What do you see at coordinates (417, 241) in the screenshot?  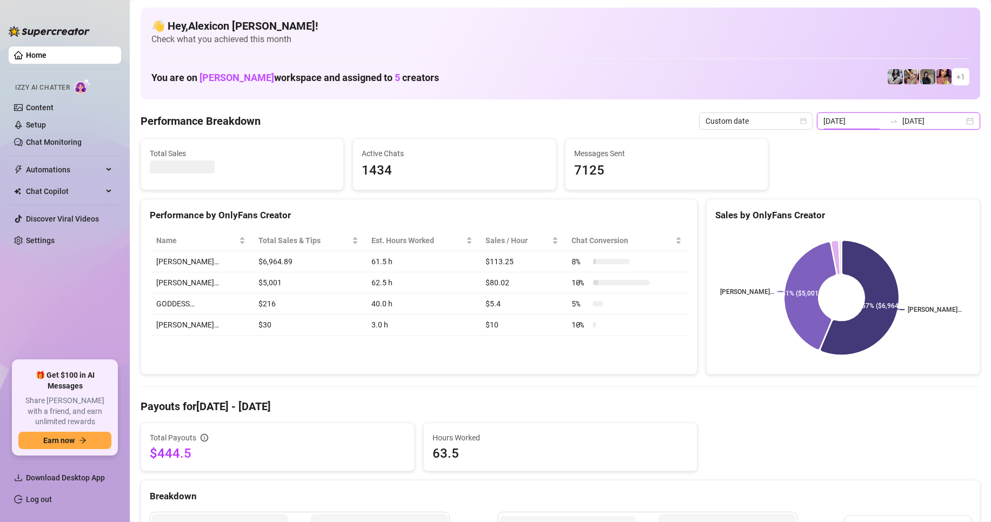 I see `div: Est. Hours Worked` at bounding box center [417, 241].